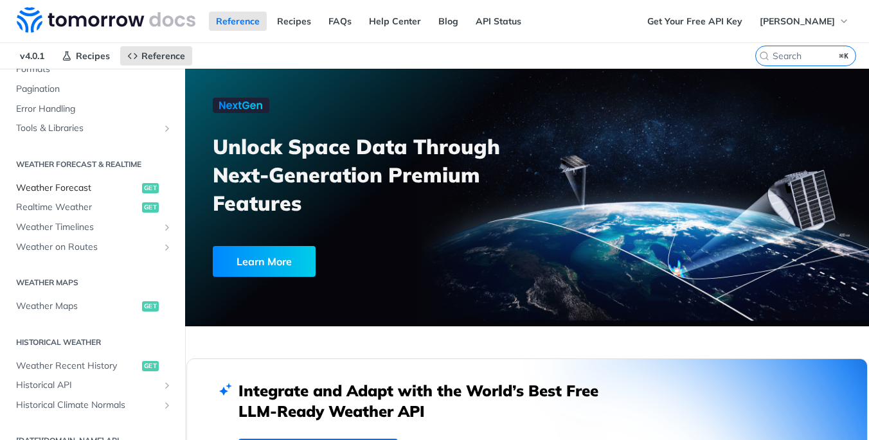 The width and height of the screenshot is (869, 440). I want to click on svg: Search, so click(764, 56).